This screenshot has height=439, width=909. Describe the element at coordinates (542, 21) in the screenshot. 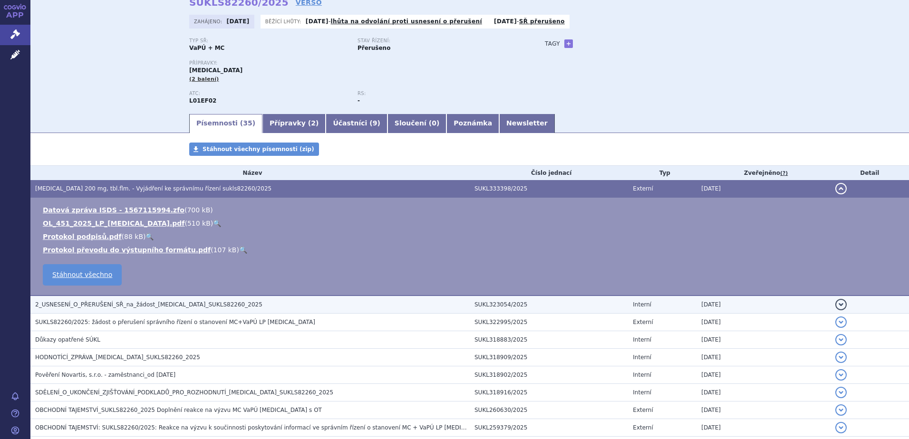

I see `a: SŘ přerušeno` at that location.